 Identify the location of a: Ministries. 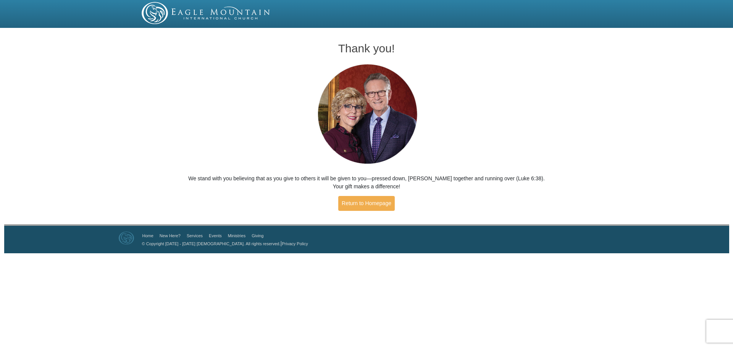
(237, 236).